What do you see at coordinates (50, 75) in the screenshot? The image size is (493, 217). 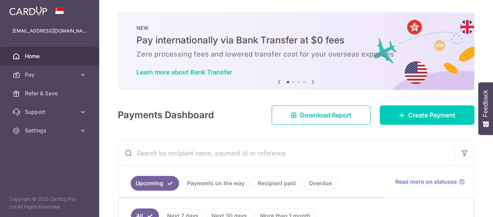 I see `span: Pay` at bounding box center [50, 75].